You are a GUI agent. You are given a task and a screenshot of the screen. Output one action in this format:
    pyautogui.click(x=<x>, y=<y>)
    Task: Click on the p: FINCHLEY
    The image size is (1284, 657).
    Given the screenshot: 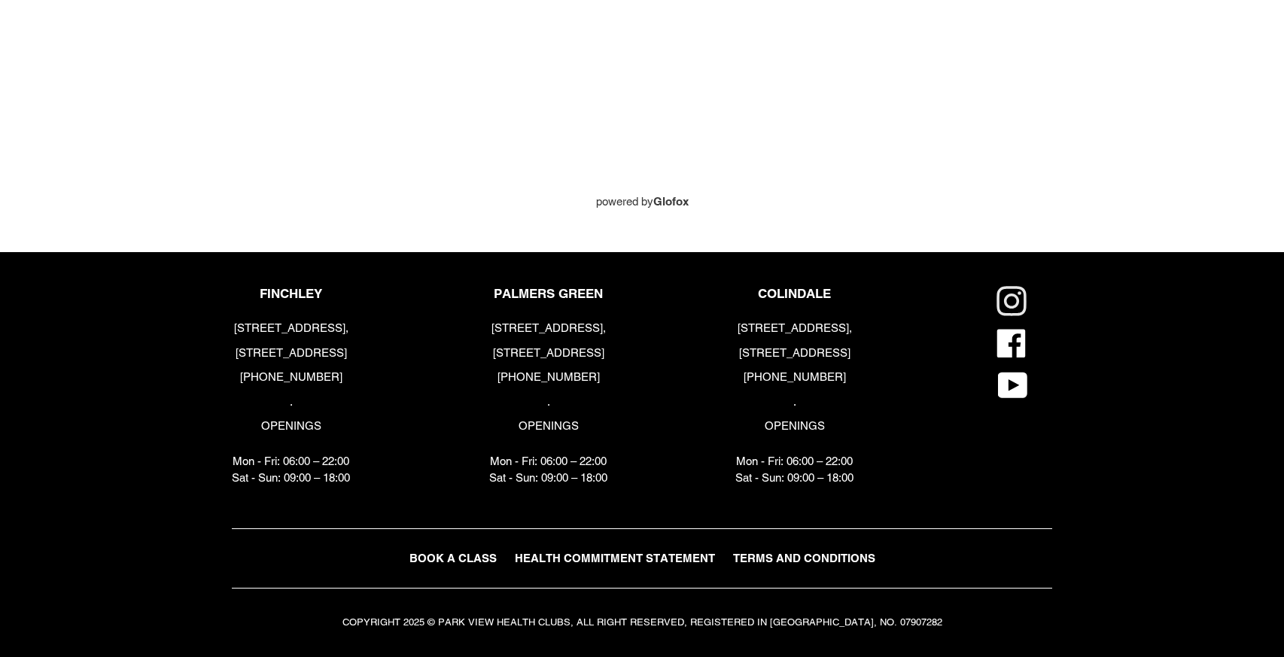 What is the action you would take?
    pyautogui.click(x=291, y=294)
    